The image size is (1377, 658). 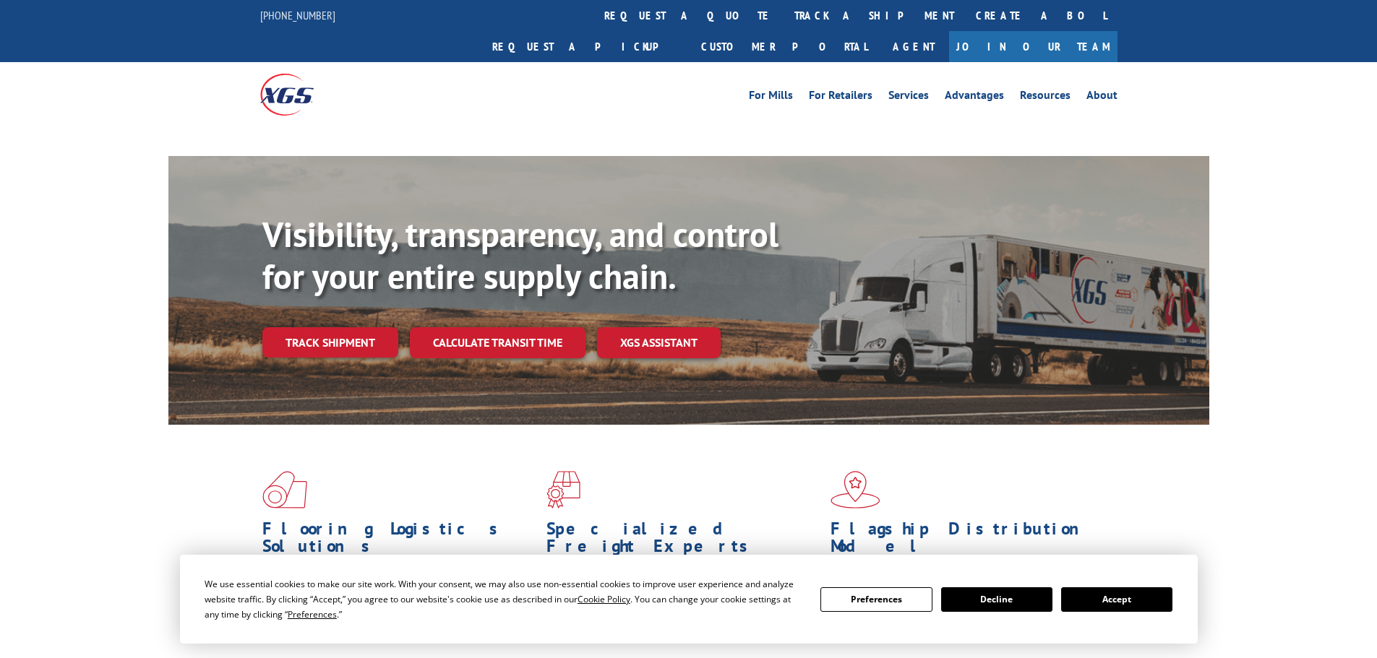 What do you see at coordinates (497, 343) in the screenshot?
I see `a: Calculate transit time` at bounding box center [497, 343].